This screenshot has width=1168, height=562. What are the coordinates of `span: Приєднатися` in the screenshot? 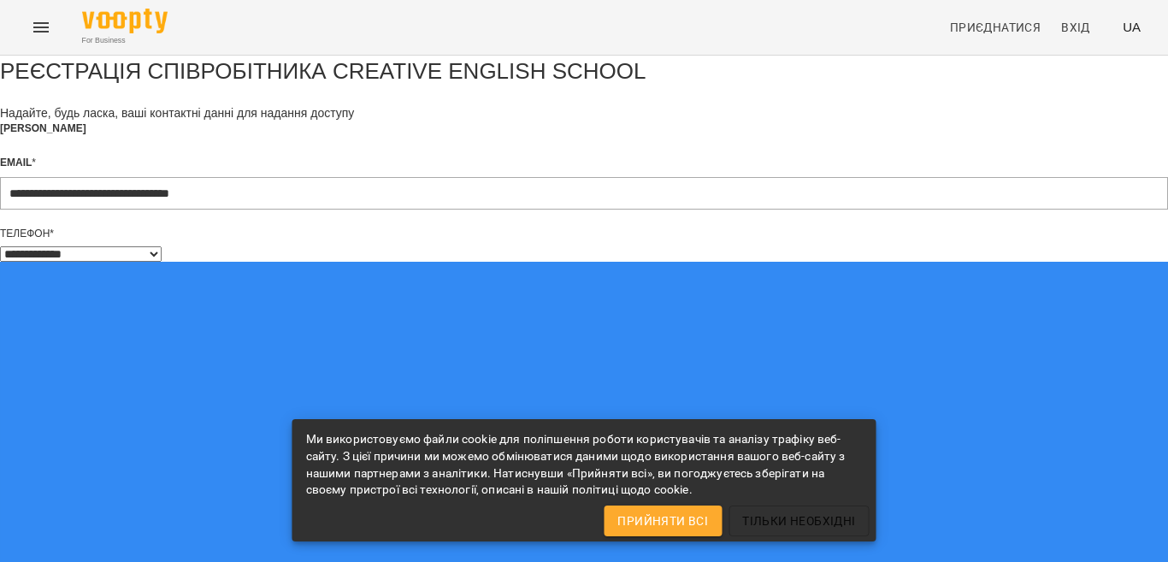 It's located at (995, 27).